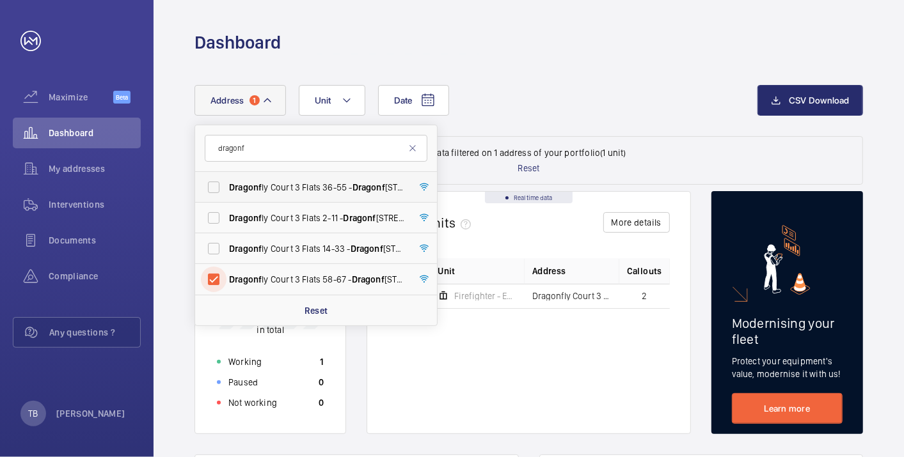 Image resolution: width=904 pixels, height=457 pixels. What do you see at coordinates (644, 271) in the screenshot?
I see `span: Callouts` at bounding box center [644, 271].